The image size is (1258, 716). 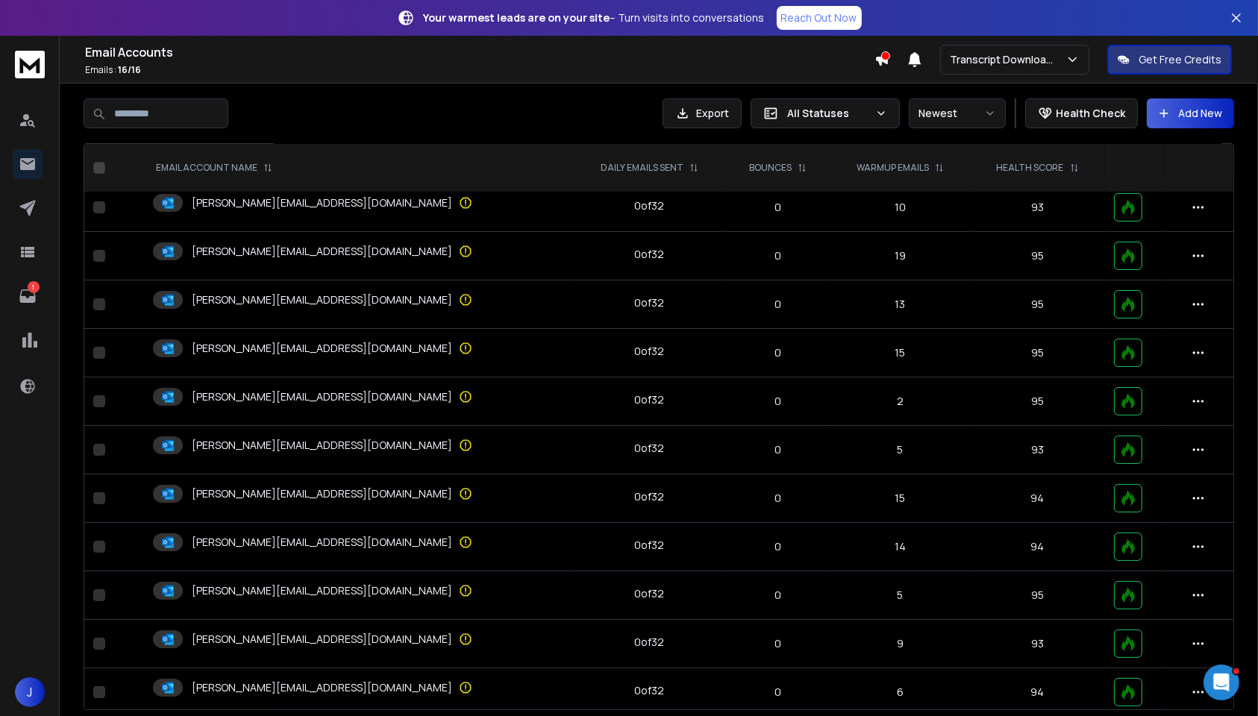 I want to click on p: DAILY EMAILS SENT, so click(x=642, y=168).